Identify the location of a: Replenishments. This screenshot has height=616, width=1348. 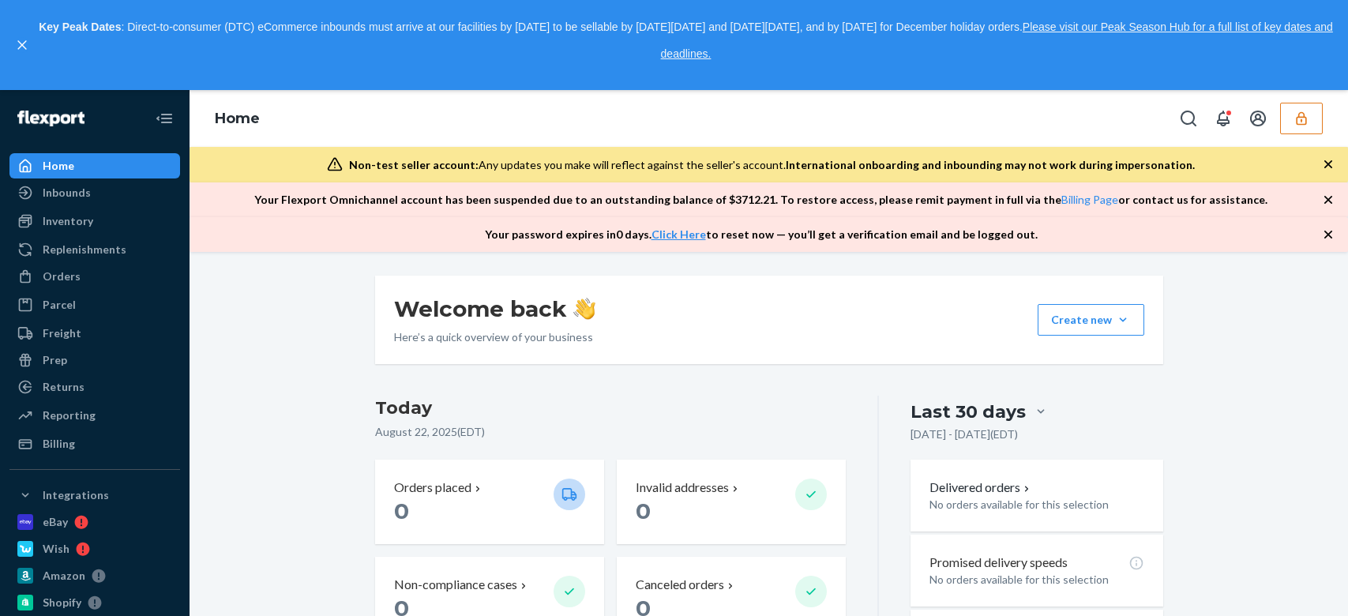
(95, 250).